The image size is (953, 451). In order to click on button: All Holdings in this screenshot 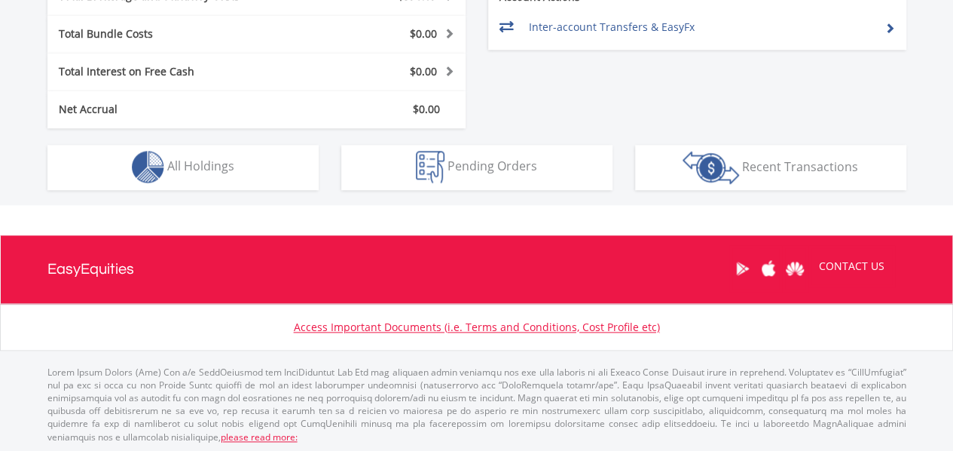, I will do `click(183, 167)`.